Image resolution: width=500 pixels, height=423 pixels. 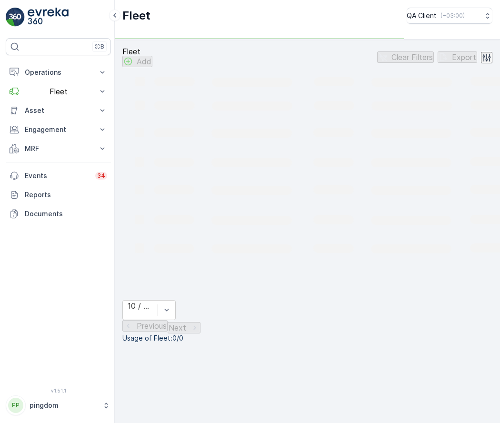 What do you see at coordinates (457, 57) in the screenshot?
I see `button: Export` at bounding box center [457, 57].